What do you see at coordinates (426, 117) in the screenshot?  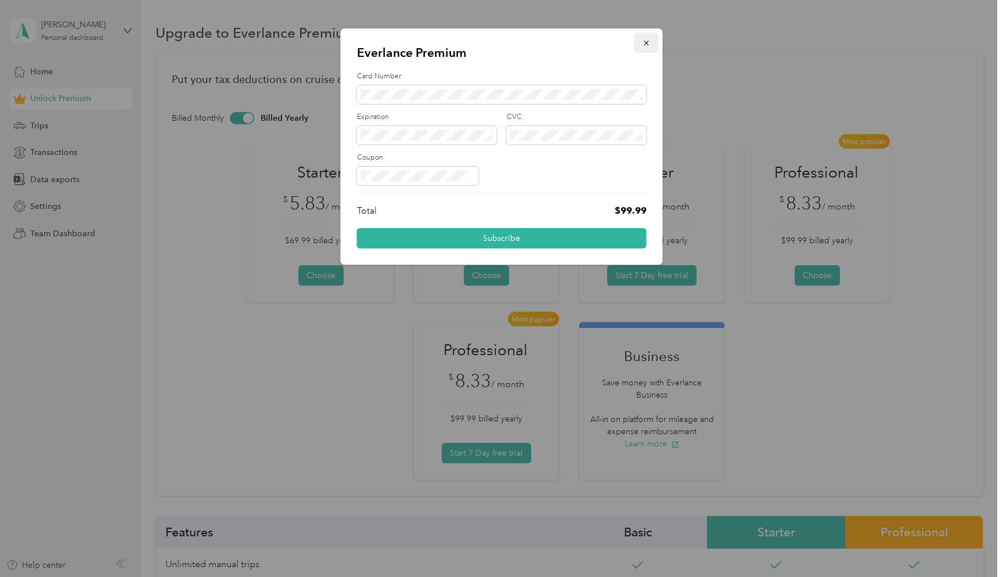 I see `label: Expiration` at bounding box center [426, 117].